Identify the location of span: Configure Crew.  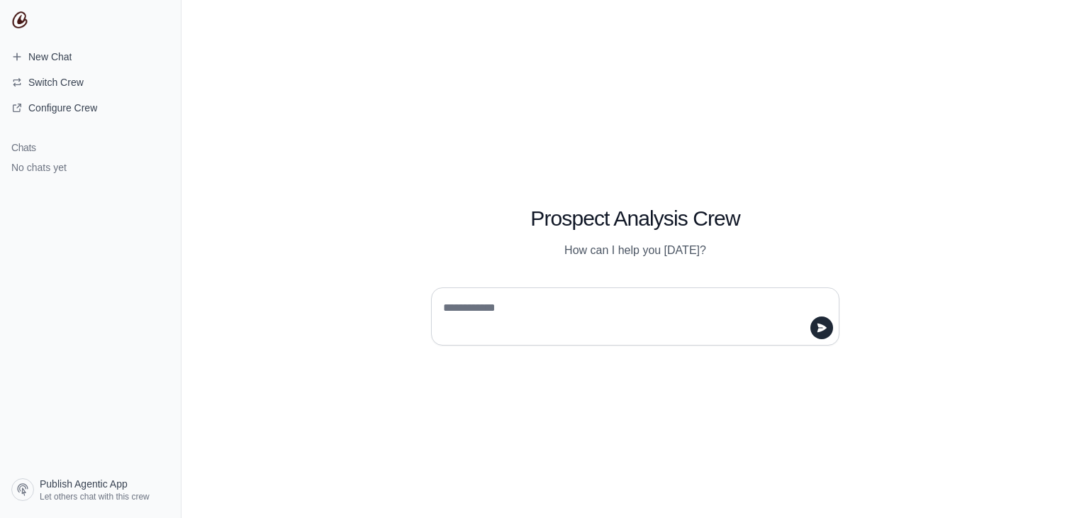
(62, 108).